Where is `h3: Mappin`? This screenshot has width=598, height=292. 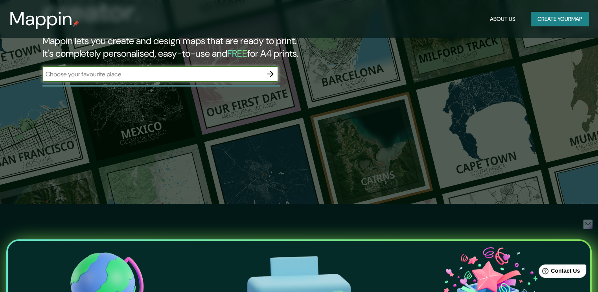 h3: Mappin is located at coordinates (41, 19).